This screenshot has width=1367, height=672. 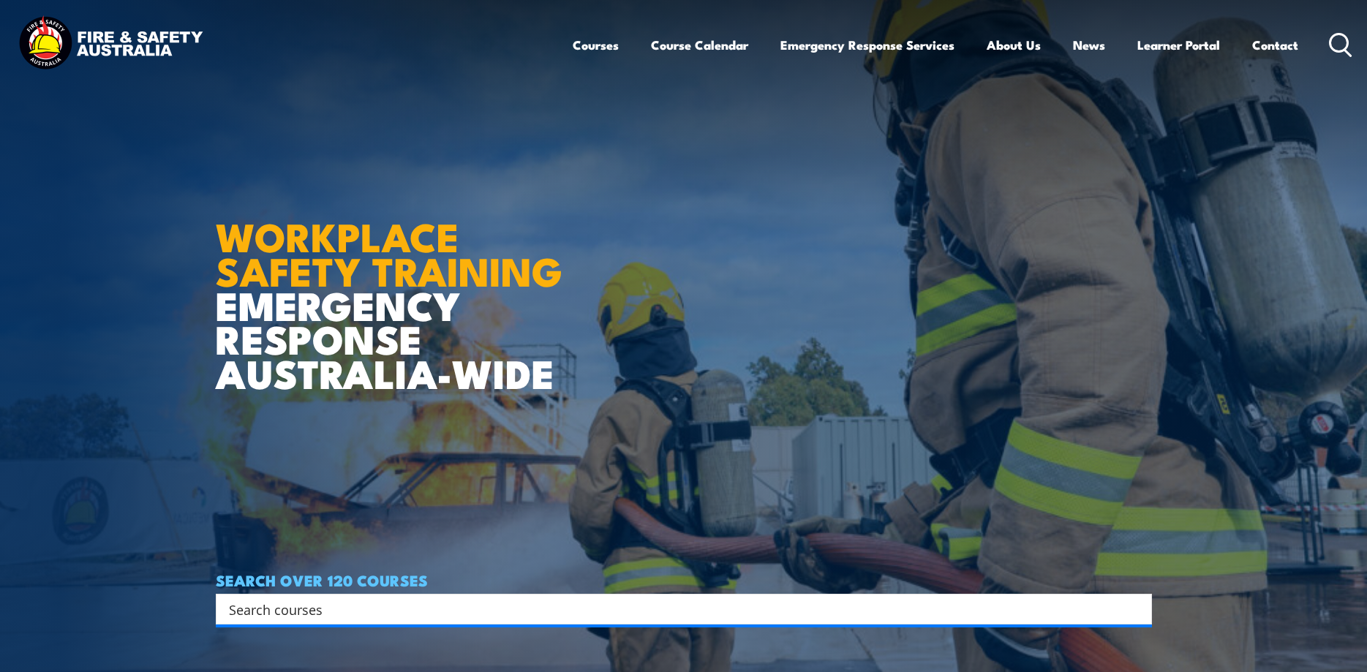 What do you see at coordinates (595, 45) in the screenshot?
I see `a: Courses` at bounding box center [595, 45].